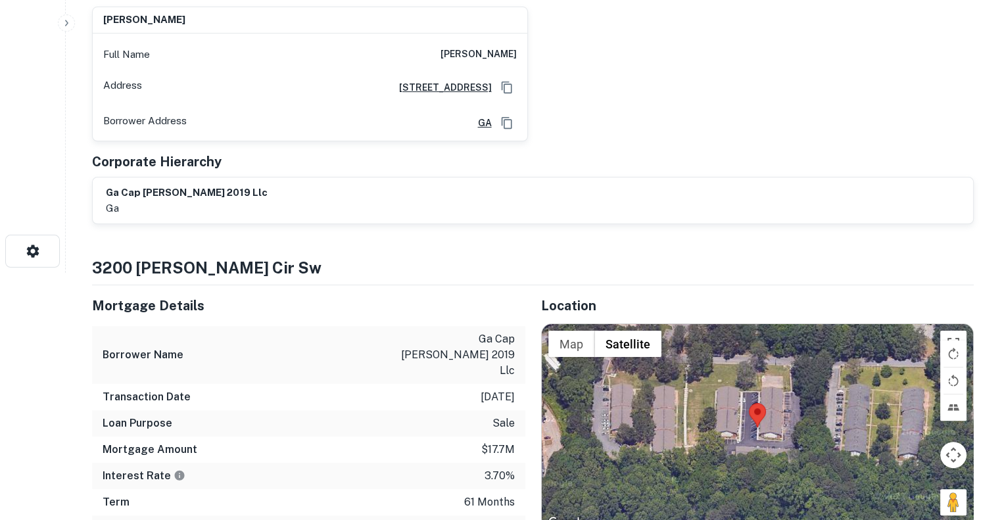 This screenshot has height=520, width=1000. Describe the element at coordinates (145, 123) in the screenshot. I see `p: Borrower Address` at that location.